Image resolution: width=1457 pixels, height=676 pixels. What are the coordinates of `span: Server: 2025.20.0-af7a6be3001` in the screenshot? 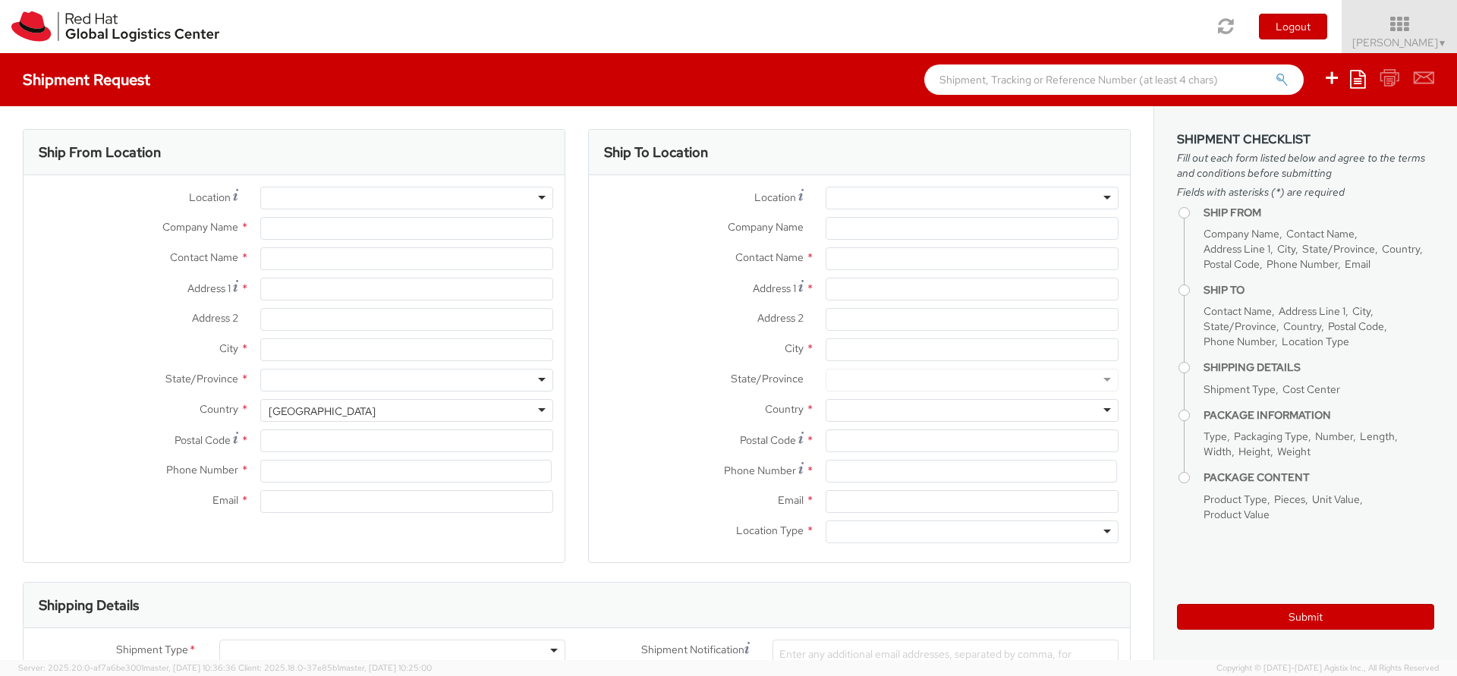 It's located at (127, 668).